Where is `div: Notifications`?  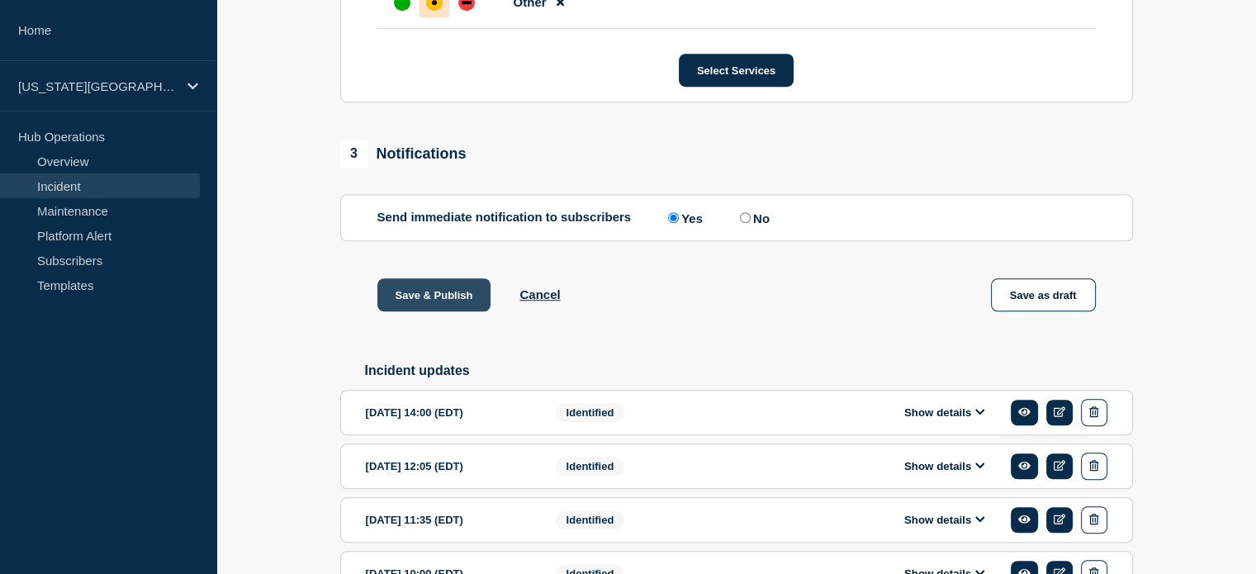
div: Notifications is located at coordinates (403, 154).